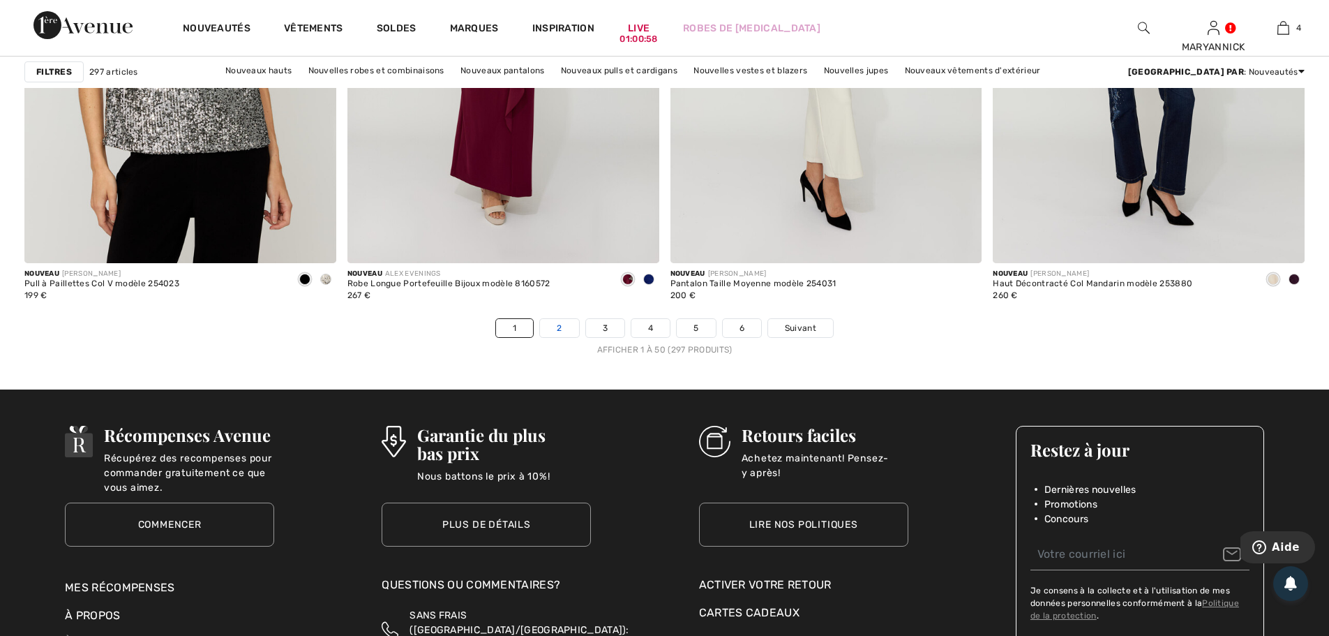 The width and height of the screenshot is (1329, 636). What do you see at coordinates (114, 72) in the screenshot?
I see `span: 297 articles` at bounding box center [114, 72].